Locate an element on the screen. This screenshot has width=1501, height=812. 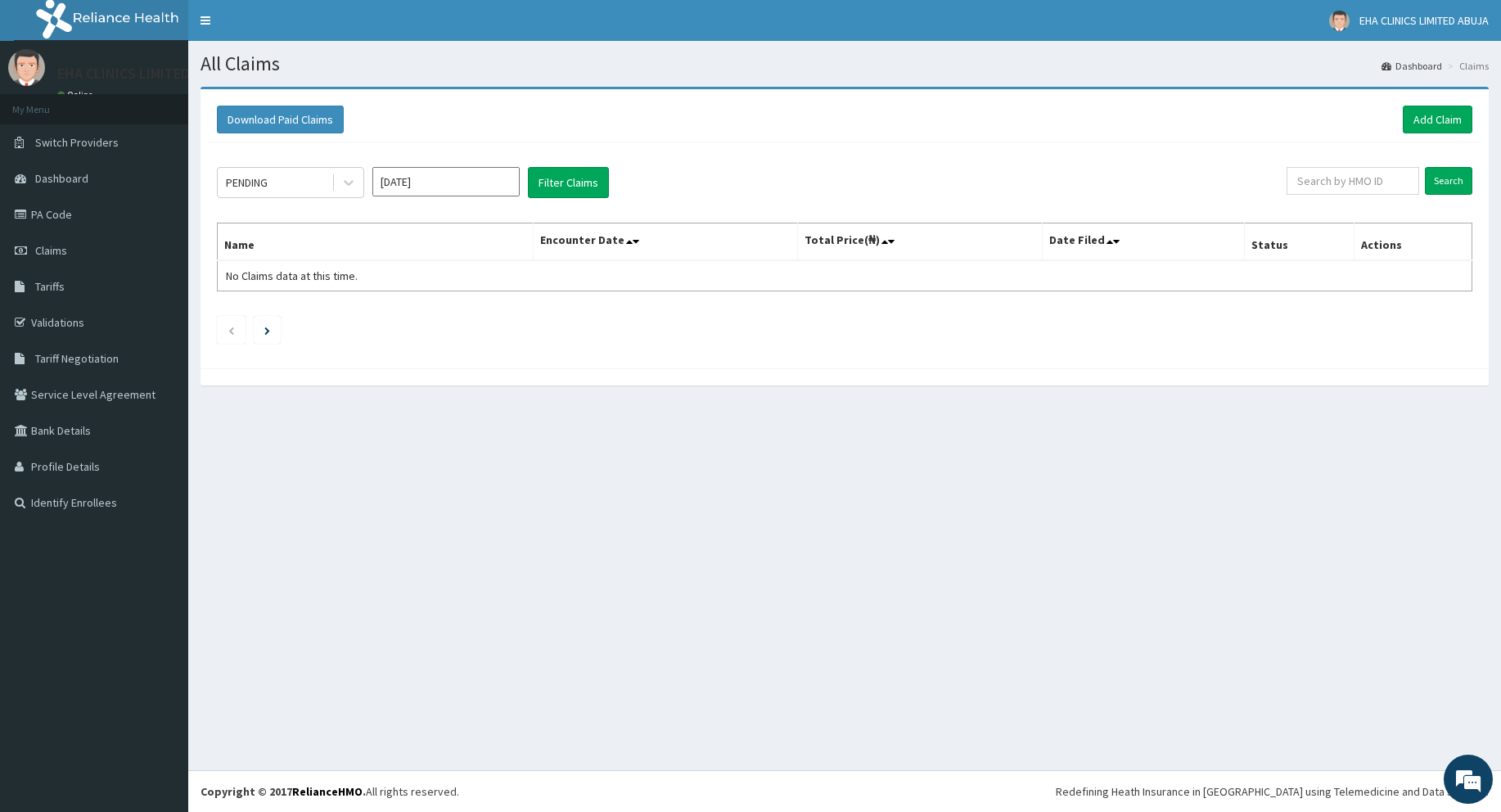
p: EHA CLINICS LIMITED ABUJA is located at coordinates (145, 73).